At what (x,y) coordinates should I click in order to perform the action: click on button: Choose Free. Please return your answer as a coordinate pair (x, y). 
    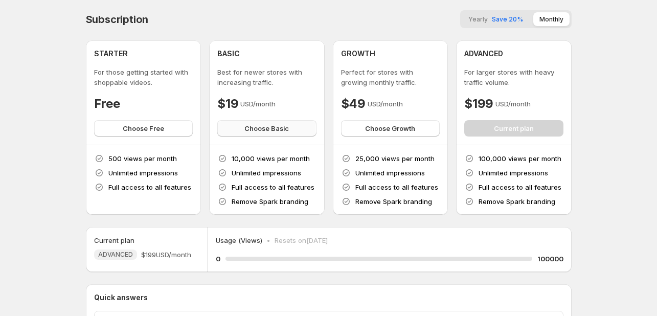
    Looking at the image, I should click on (144, 128).